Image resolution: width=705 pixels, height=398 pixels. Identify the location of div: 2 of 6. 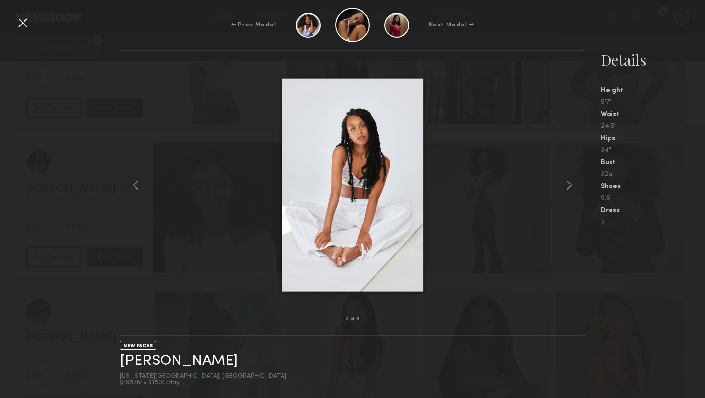
(353, 319).